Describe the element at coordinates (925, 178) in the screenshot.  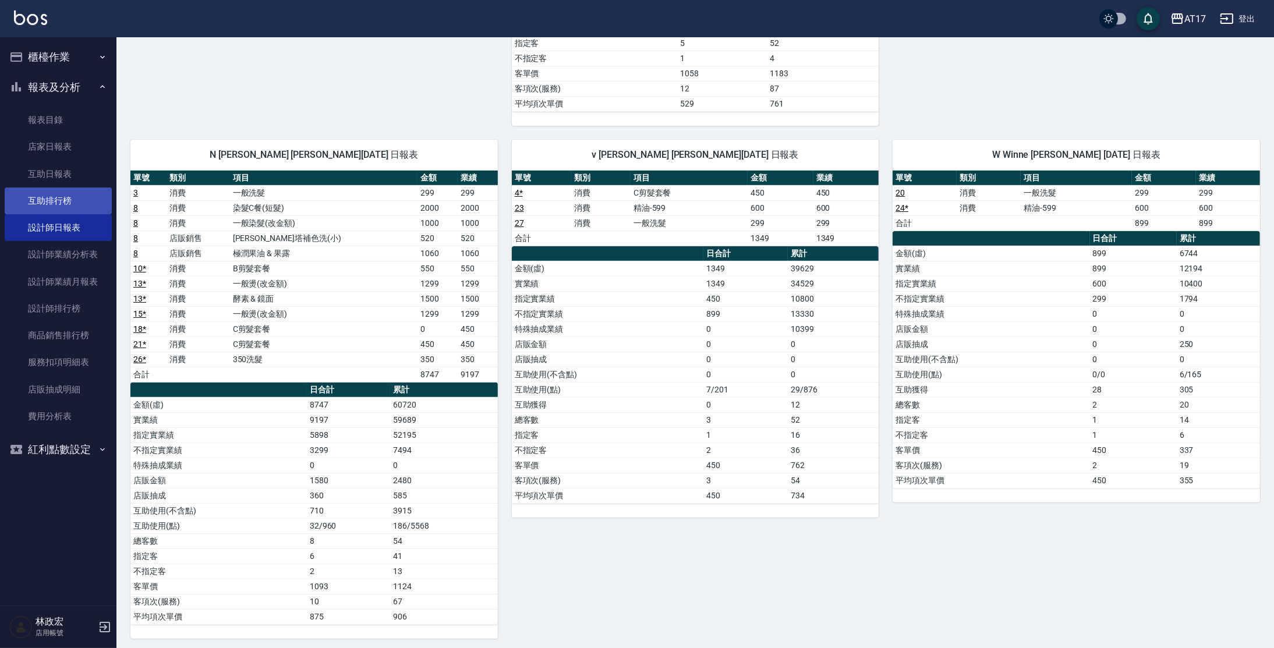
I see `th: 單號` at that location.